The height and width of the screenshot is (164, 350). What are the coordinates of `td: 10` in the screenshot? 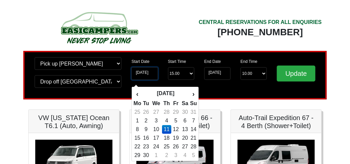 It's located at (156, 129).